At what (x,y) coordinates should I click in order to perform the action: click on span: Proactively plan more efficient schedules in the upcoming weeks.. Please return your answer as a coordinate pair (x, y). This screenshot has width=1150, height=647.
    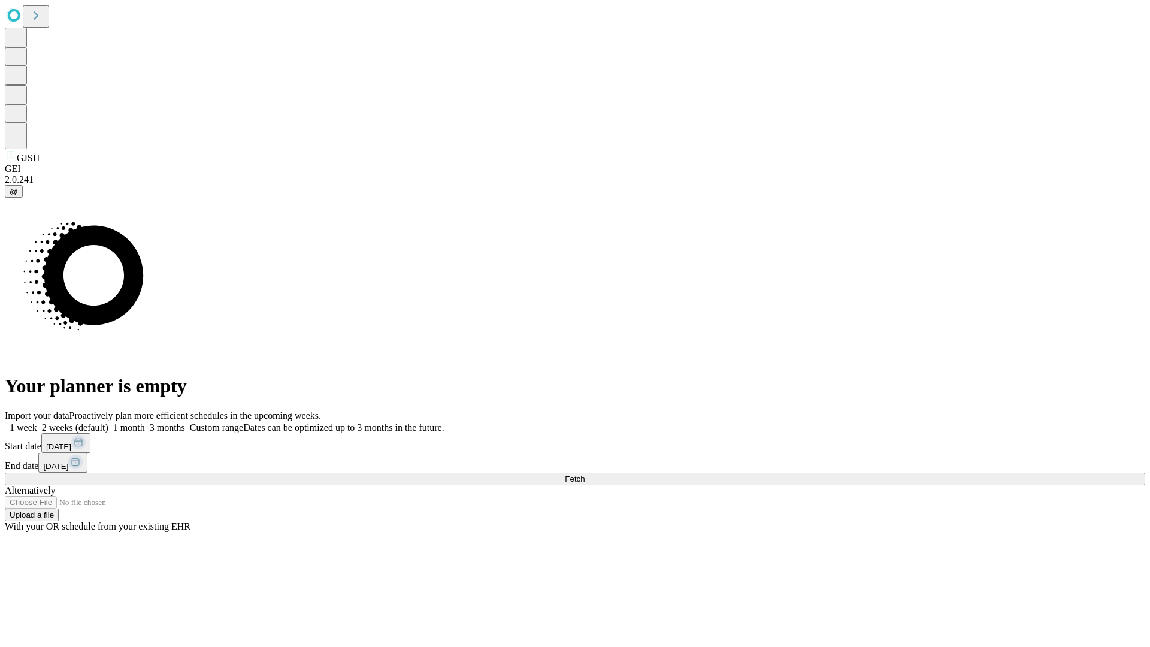
    Looking at the image, I should click on (195, 415).